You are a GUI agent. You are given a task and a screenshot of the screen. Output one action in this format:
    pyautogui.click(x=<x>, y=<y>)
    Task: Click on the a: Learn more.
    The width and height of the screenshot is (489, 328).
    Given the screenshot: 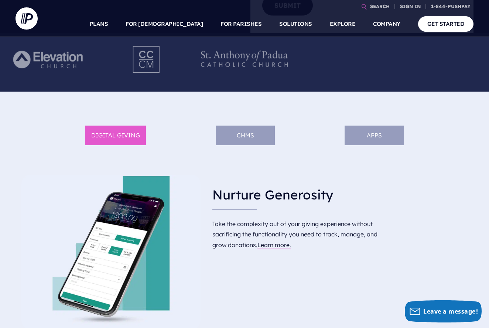 What is the action you would take?
    pyautogui.click(x=274, y=245)
    